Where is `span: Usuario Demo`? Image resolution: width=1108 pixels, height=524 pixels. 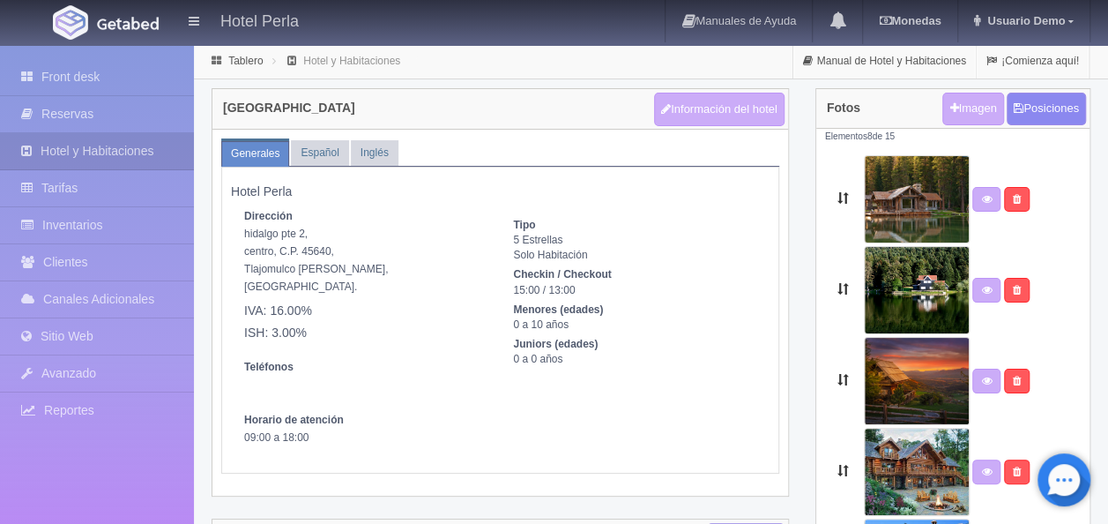
span: Usuario Demo is located at coordinates (1024, 20).